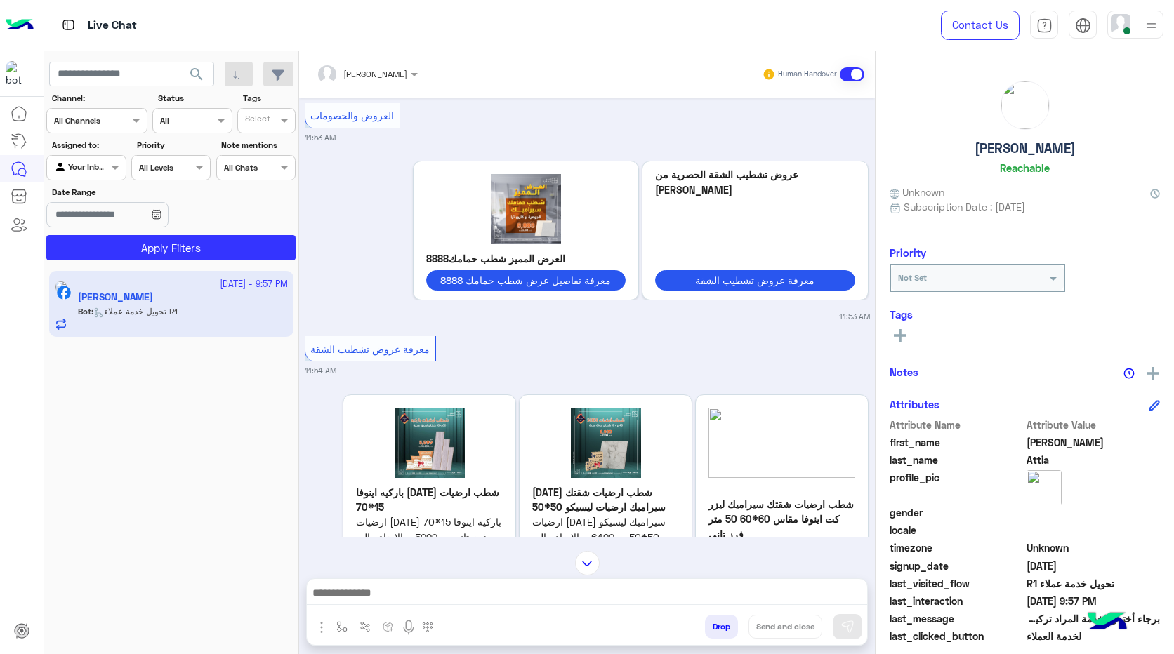 This screenshot has width=1174, height=654. Describe the element at coordinates (782, 443) in the screenshot. I see `img: 4729fc76-0663-4d0f-b332-ce4ba75ca676.jpeg` at that location.